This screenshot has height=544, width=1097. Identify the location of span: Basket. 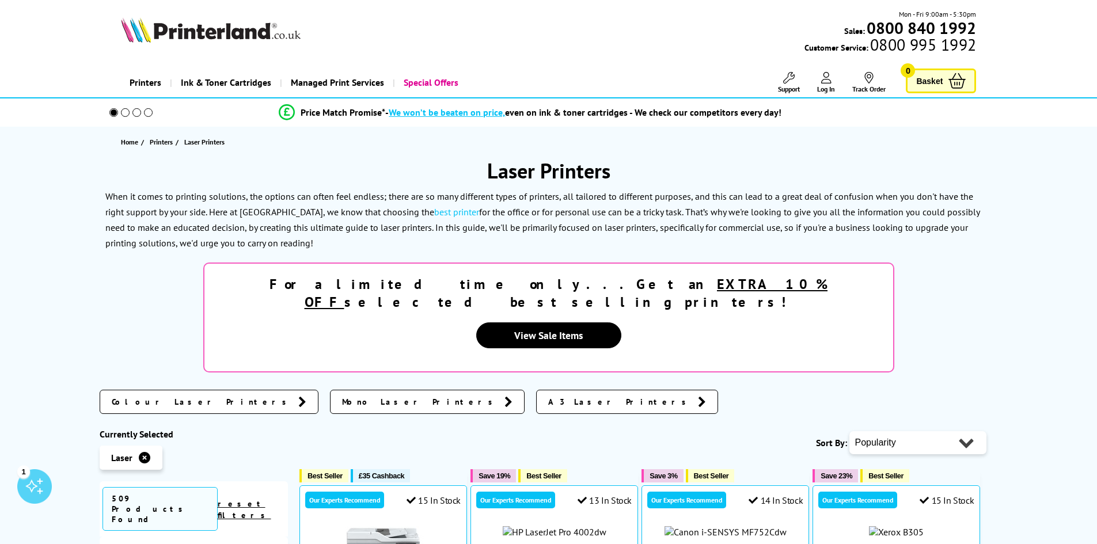
(929, 81).